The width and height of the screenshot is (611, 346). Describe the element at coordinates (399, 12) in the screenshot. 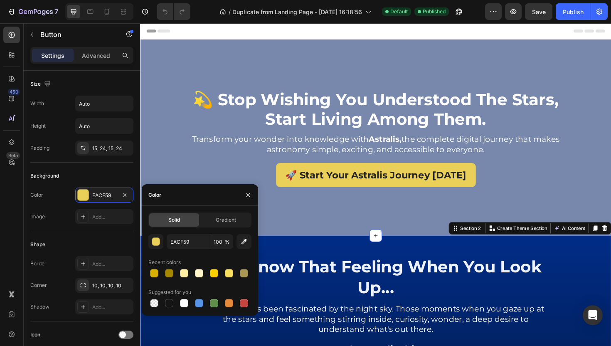

I see `span: Default` at that location.